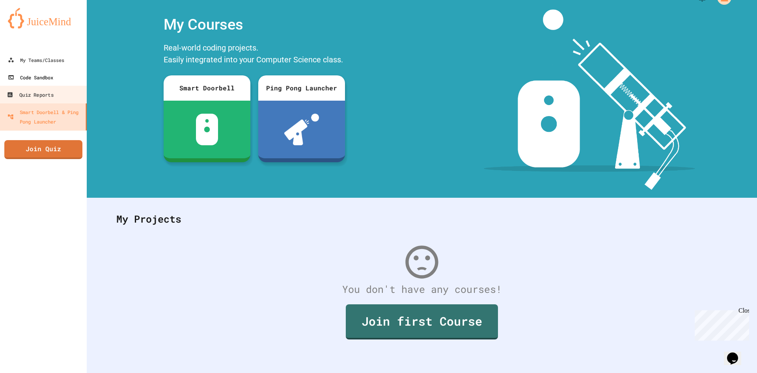 The image size is (757, 373). I want to click on img: sdb-white.svg, so click(207, 129).